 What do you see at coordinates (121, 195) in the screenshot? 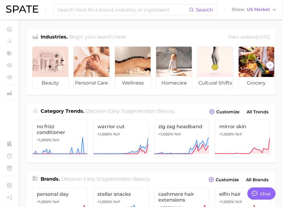
I see `span: stellar snacks` at bounding box center [121, 195].